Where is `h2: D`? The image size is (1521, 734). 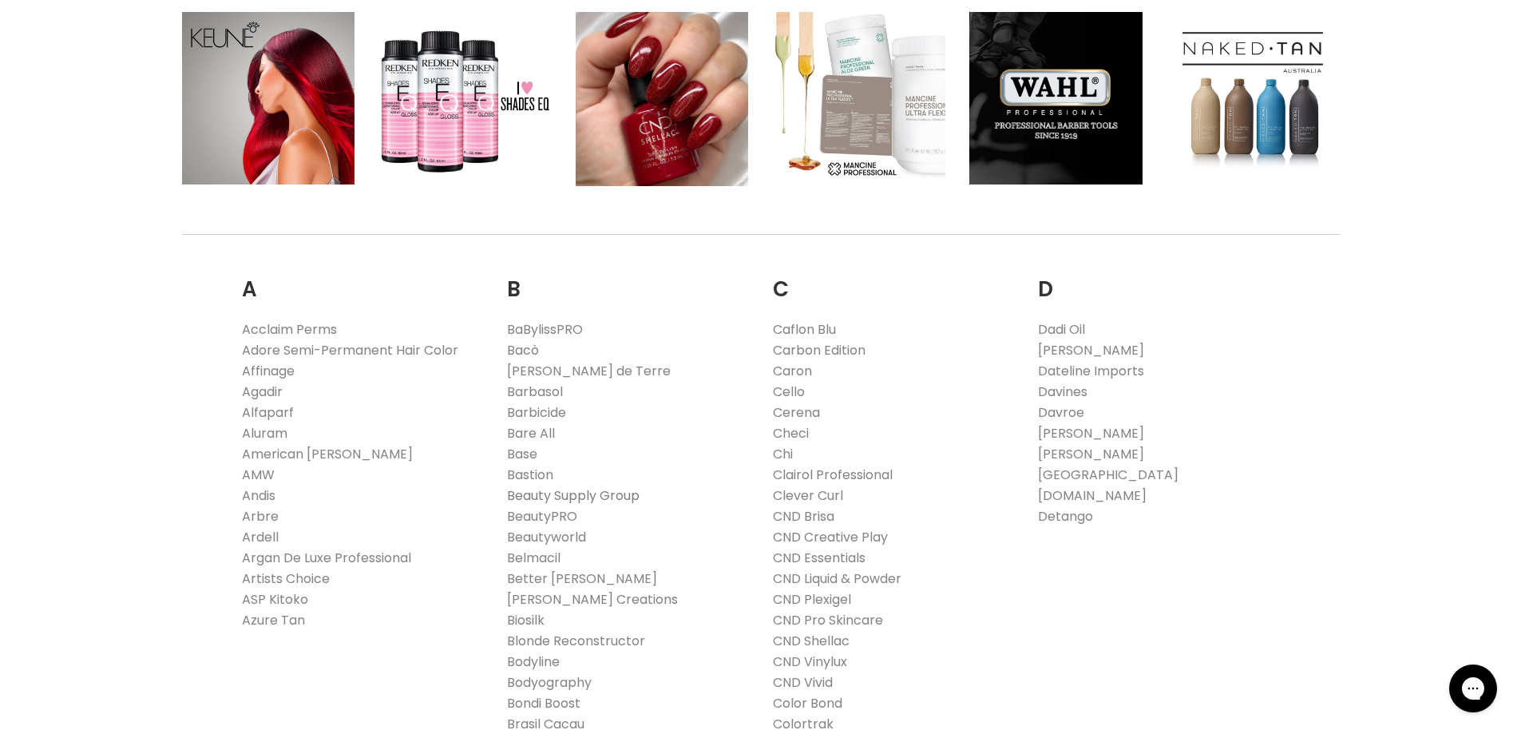 h2: D is located at coordinates (1158, 279).